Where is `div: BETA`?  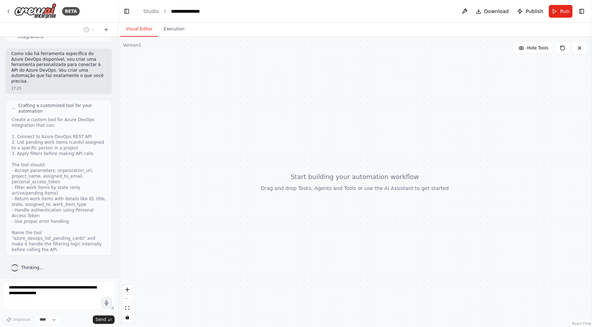
div: BETA is located at coordinates (71, 11).